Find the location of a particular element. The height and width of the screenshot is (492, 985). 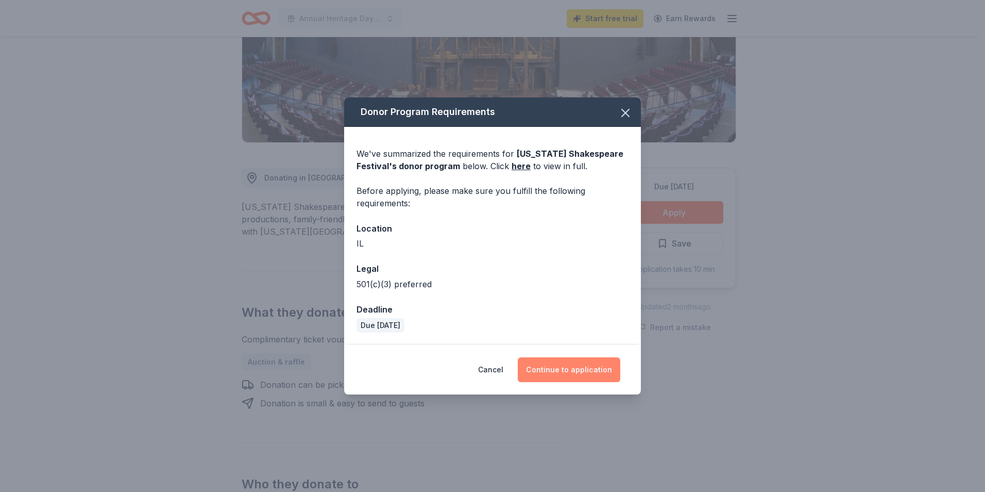

div: We've summarized the requirements for below. Click to view in full. is located at coordinates (493, 160).